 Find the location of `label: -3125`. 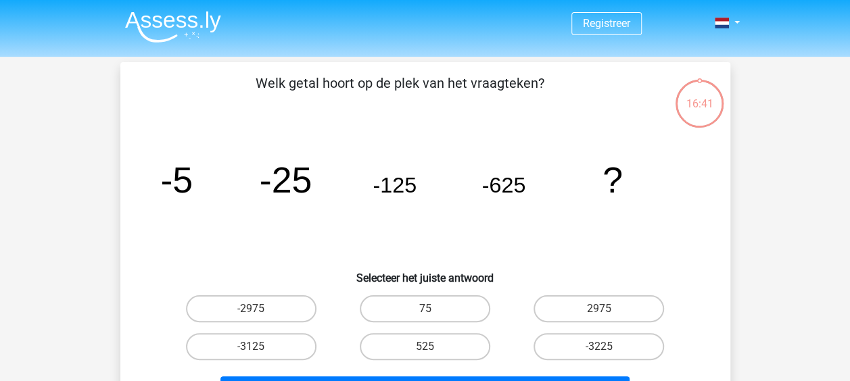

label: -3125 is located at coordinates (251, 347).